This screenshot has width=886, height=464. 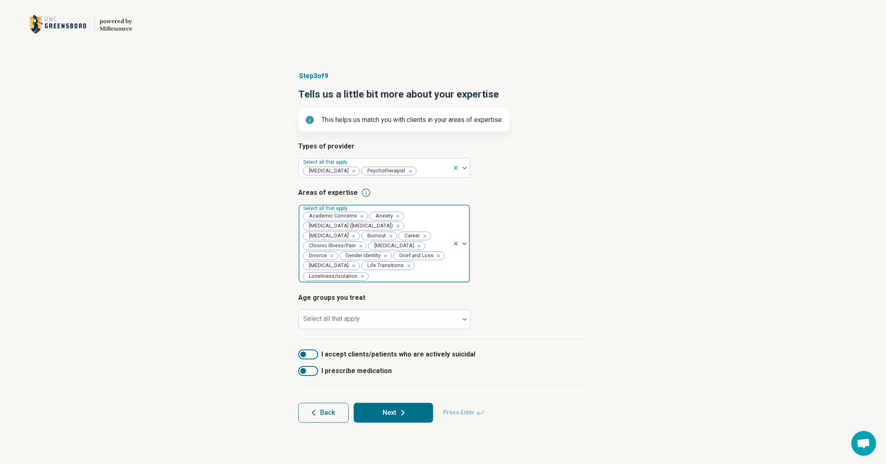 What do you see at coordinates (384, 266) in the screenshot?
I see `span: Life Transitions` at bounding box center [384, 266].